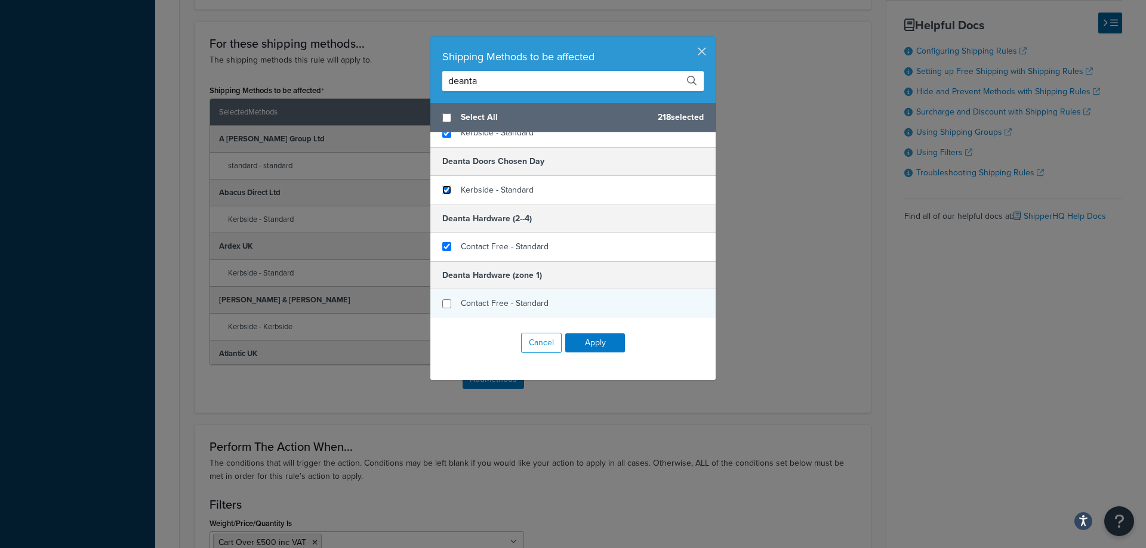 This screenshot has width=1146, height=548. I want to click on div: Shipping Methods to be affected, so click(573, 57).